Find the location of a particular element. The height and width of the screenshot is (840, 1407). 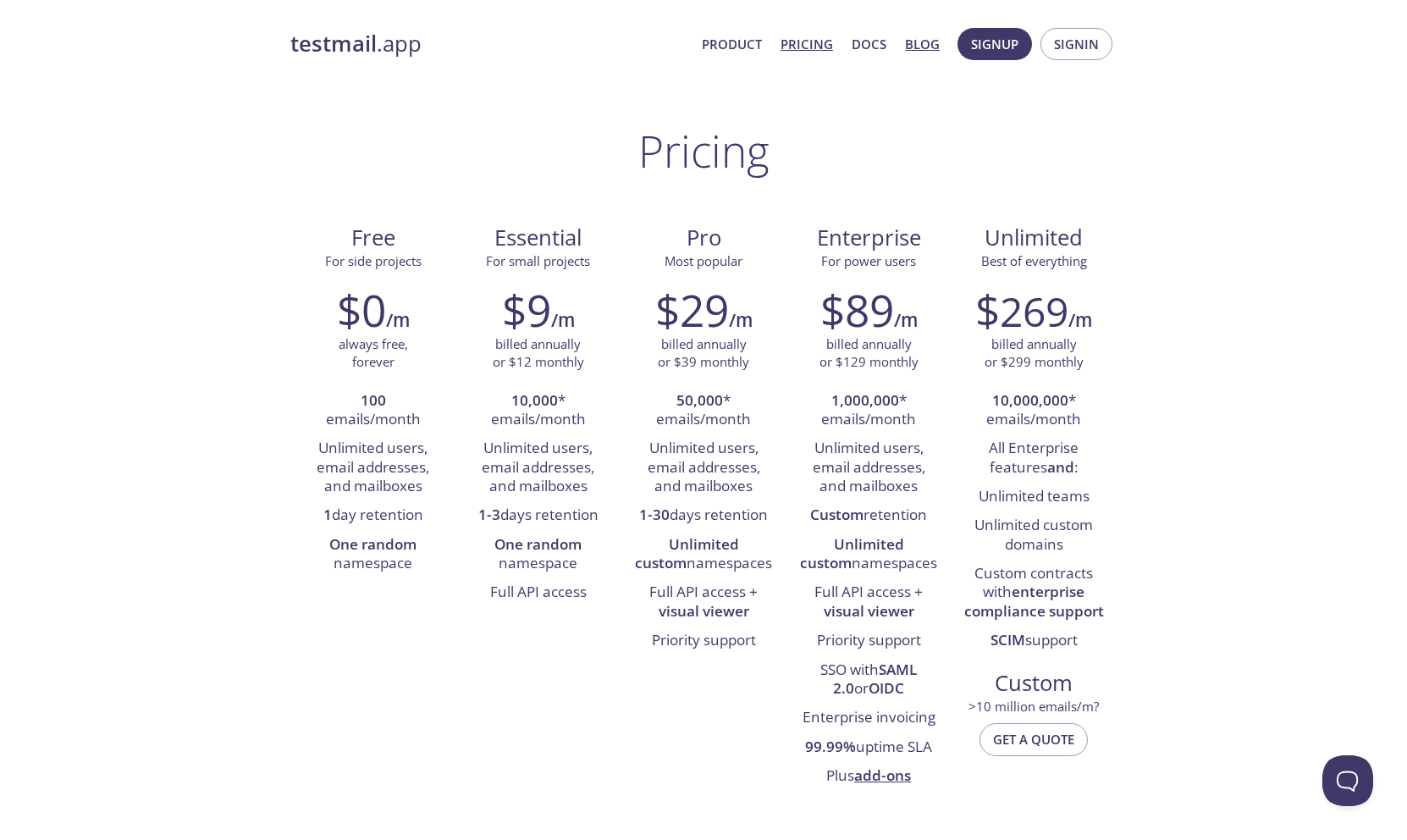

button: Signin is located at coordinates (1076, 44).